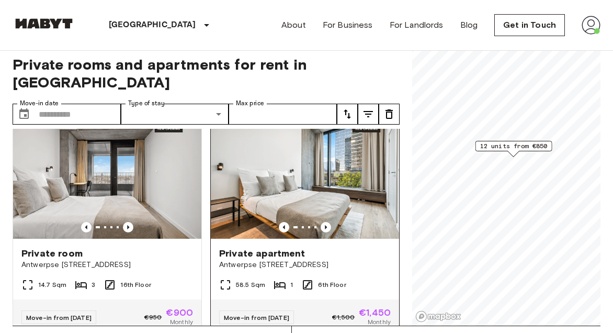 This screenshot has width=613, height=333. What do you see at coordinates (39, 103) in the screenshot?
I see `label: Move-in date` at bounding box center [39, 103].